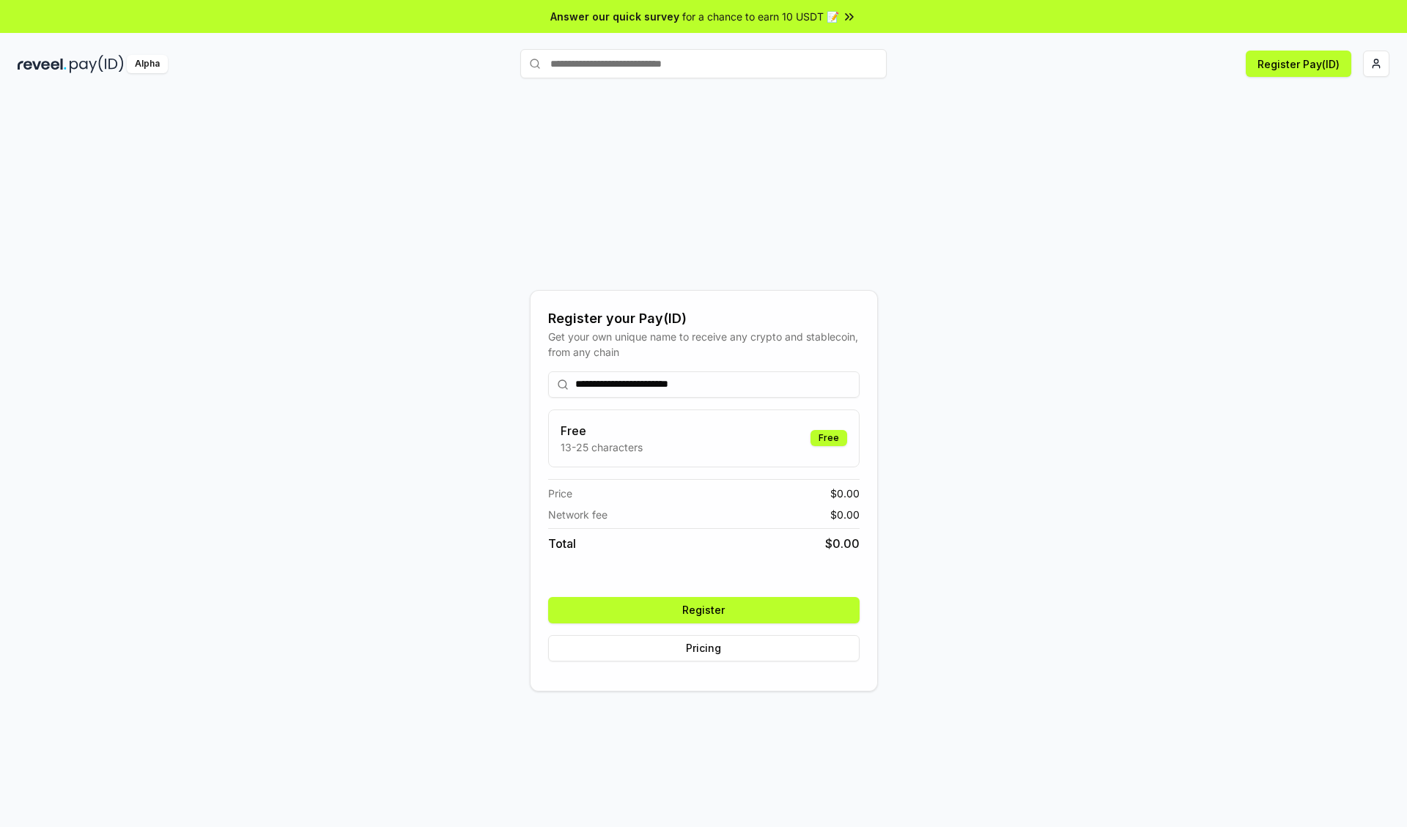  Describe the element at coordinates (560, 493) in the screenshot. I see `span: Price` at that location.